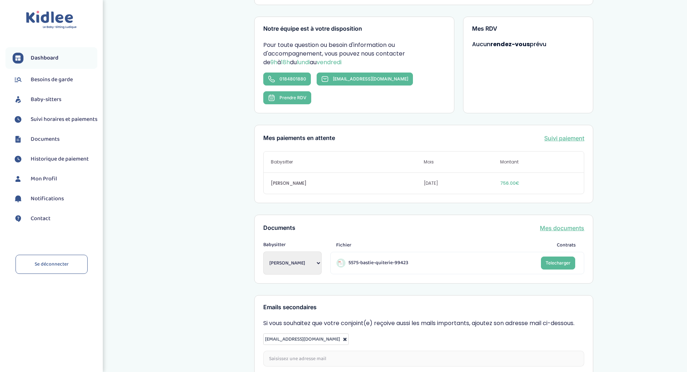 This screenshot has width=687, height=372. Describe the element at coordinates (424, 323) in the screenshot. I see `p: Si vous souhaitez que votre conjoint(e) reçoive aussi les mails importants, ajoutez son adresse m...` at that location.